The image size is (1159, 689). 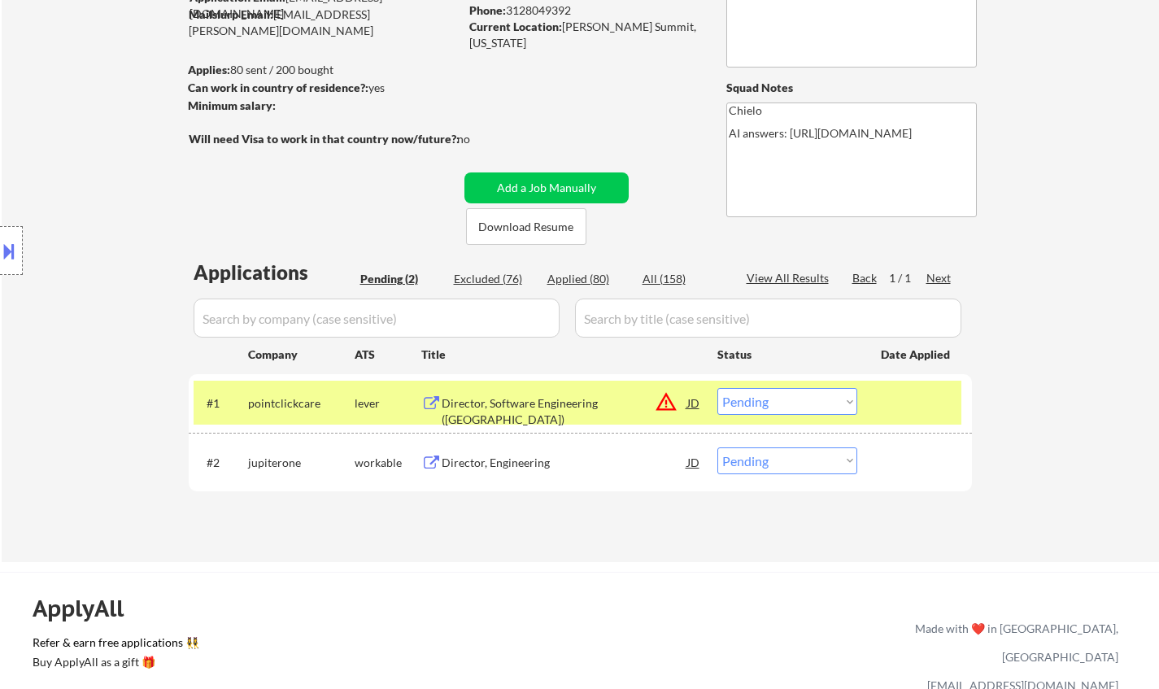 I want to click on div: #2, so click(x=220, y=463).